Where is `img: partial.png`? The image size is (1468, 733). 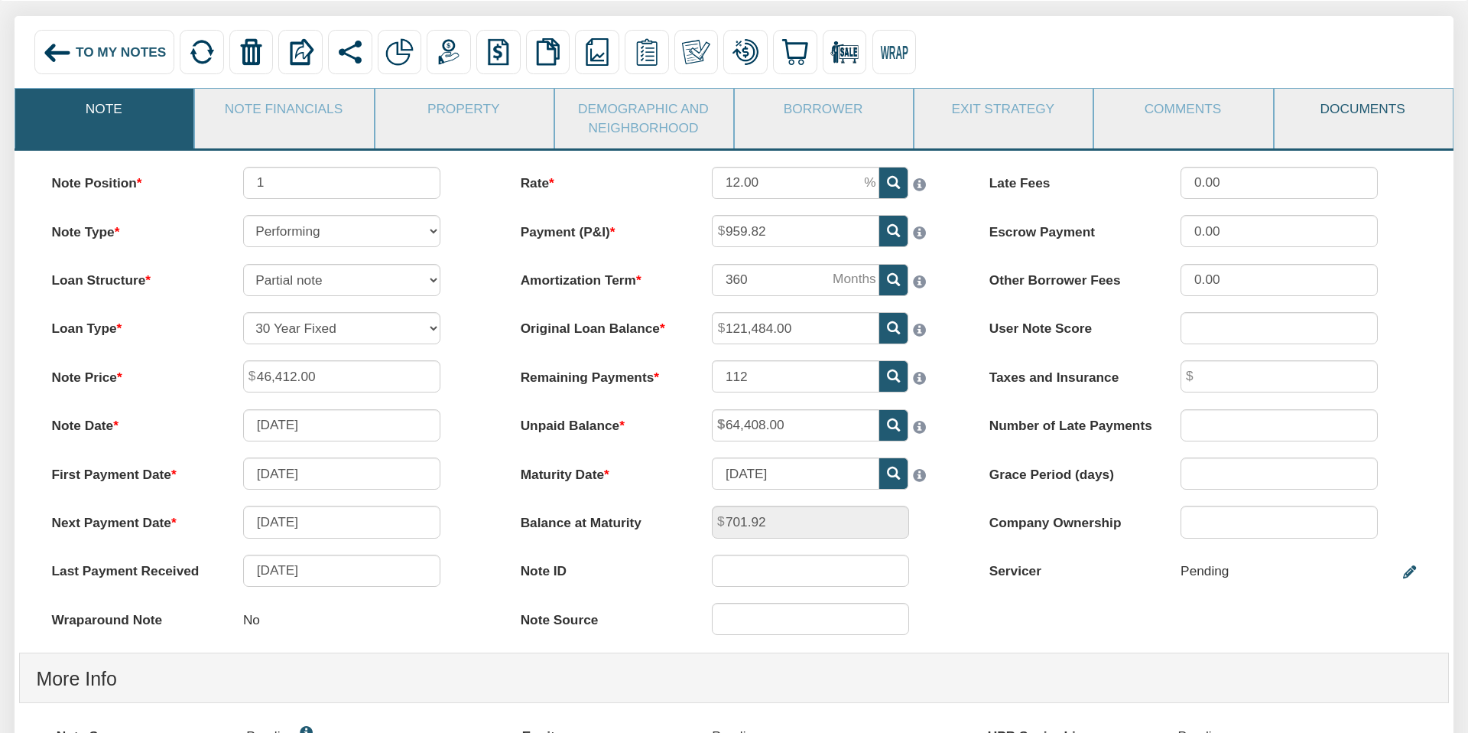
img: partial.png is located at coordinates (399, 52).